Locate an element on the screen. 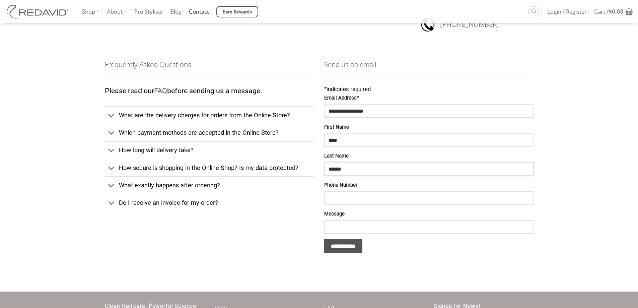  span: Login / Register is located at coordinates (567, 12).